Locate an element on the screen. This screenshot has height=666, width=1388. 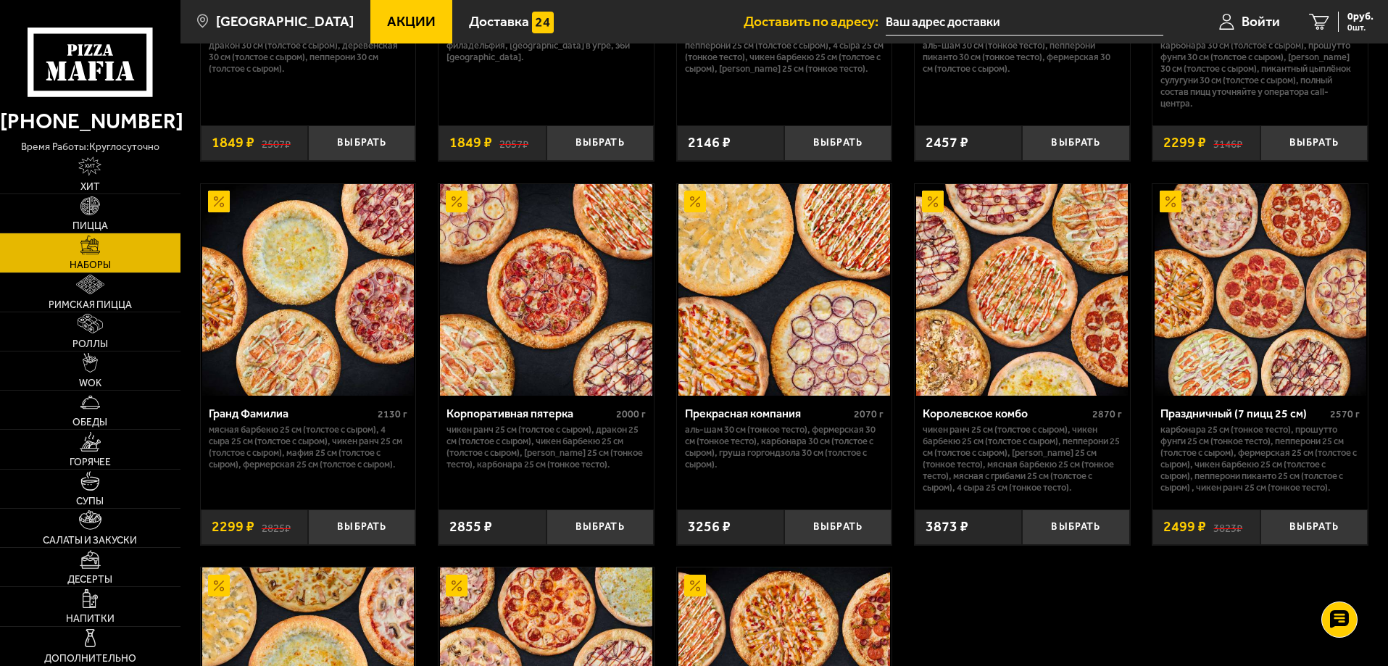
p: Аль-Шам 30 см (тонкое тесто), Фермерская 30 см (тонкое тесто), Карбонара 30 см (толстое с сыром),... is located at coordinates (784, 447).